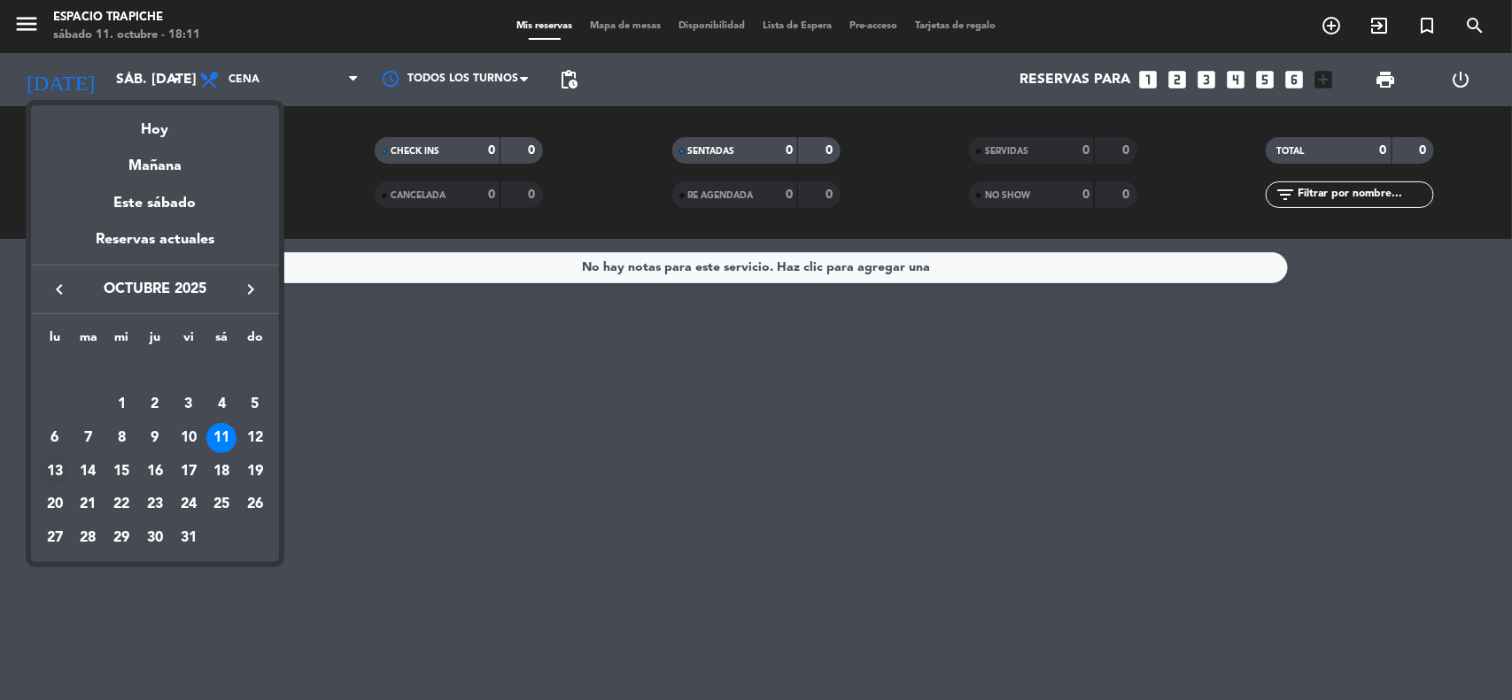 This screenshot has height=700, width=1512. What do you see at coordinates (189, 506) in the screenshot?
I see `td: 24 de octubre de 2025` at bounding box center [189, 506].